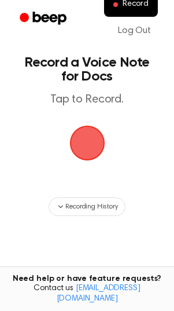 Image resolution: width=174 pixels, height=311 pixels. Describe the element at coordinates (44, 19) in the screenshot. I see `a: Beep` at that location.